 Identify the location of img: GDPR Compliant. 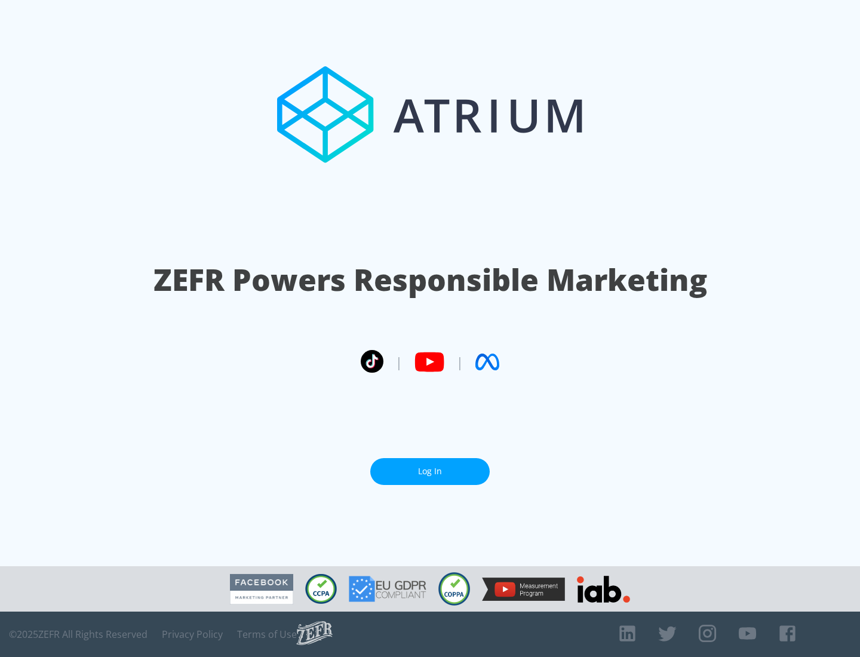
(388, 589).